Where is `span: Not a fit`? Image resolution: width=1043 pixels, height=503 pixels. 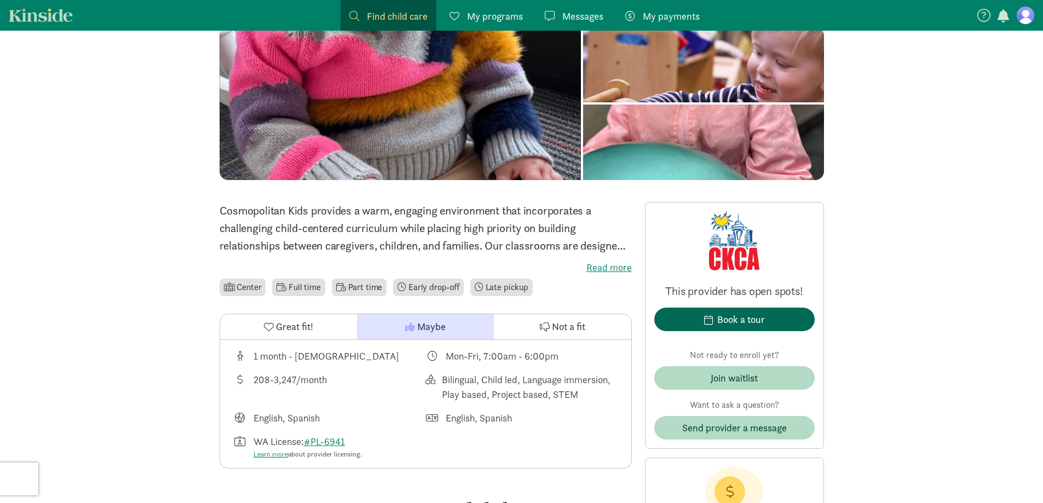 span: Not a fit is located at coordinates (568, 326).